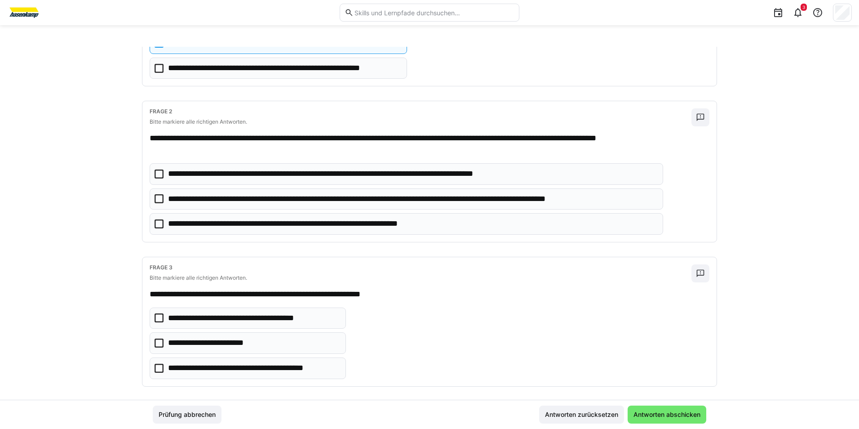 The height and width of the screenshot is (429, 859). What do you see at coordinates (187, 414) in the screenshot?
I see `span: Prüfung abbrechen` at bounding box center [187, 414].